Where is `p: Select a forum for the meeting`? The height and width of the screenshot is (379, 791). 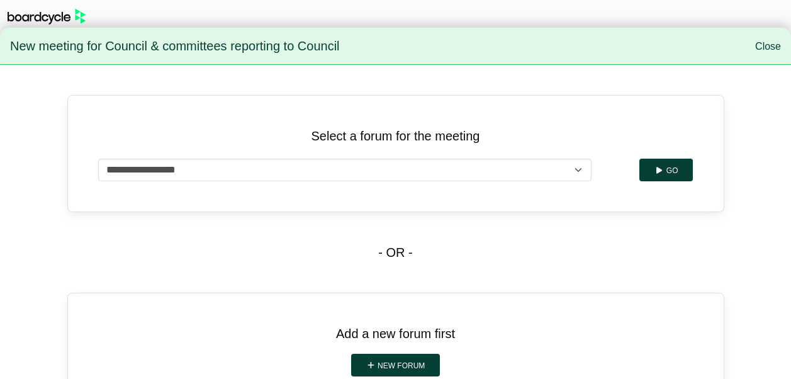 p: Select a forum for the meeting is located at coordinates (396, 136).